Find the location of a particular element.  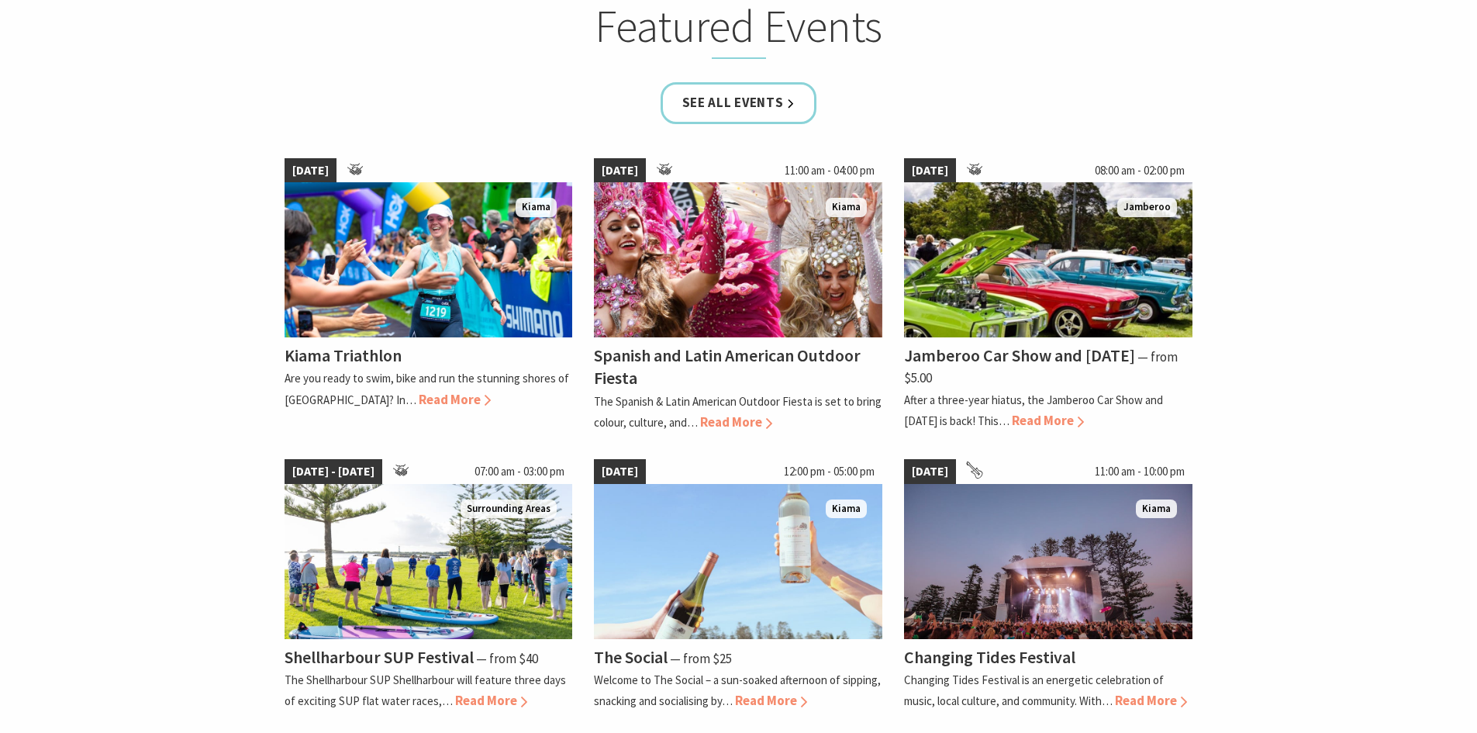

img: Dancers in jewelled pink and silver costumes with feathers, holding their hands up while smiling is located at coordinates (738, 260).